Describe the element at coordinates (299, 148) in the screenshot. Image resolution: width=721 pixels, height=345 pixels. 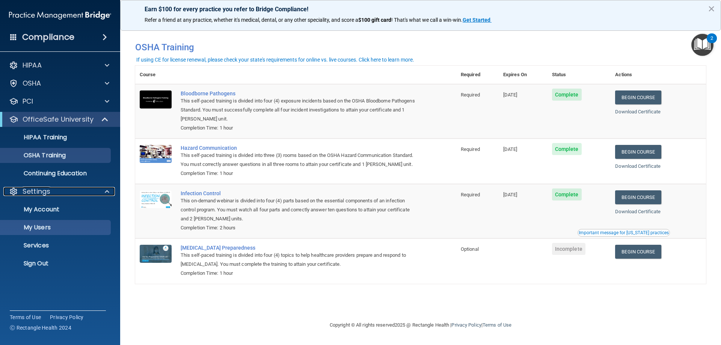
I see `div: Hazard Communication` at that location.